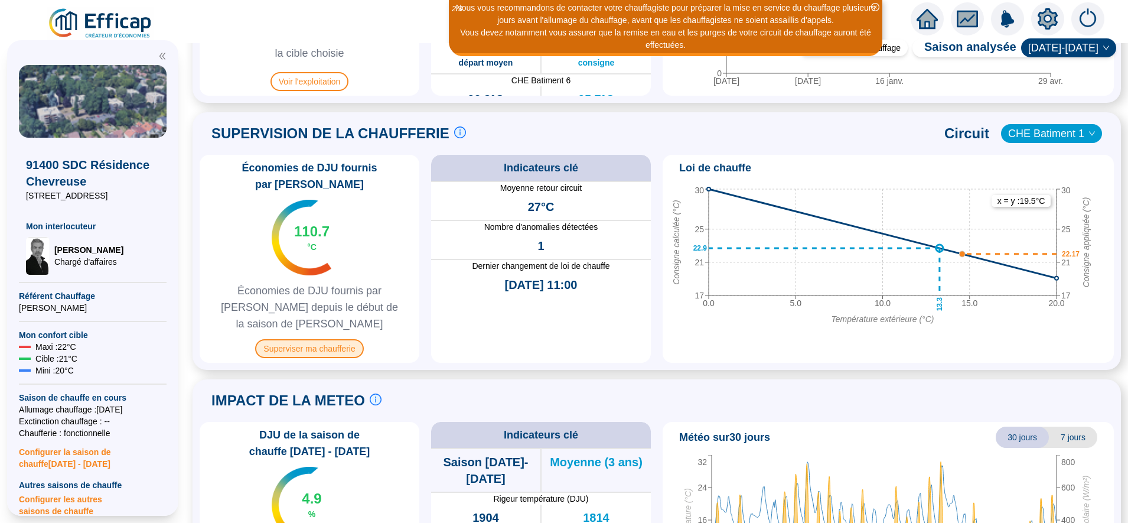 The height and width of the screenshot is (523, 1128). Describe the element at coordinates (310, 45) in the screenshot. I see `span: Ecart de consommation par rapport à la cible choisie` at that location.